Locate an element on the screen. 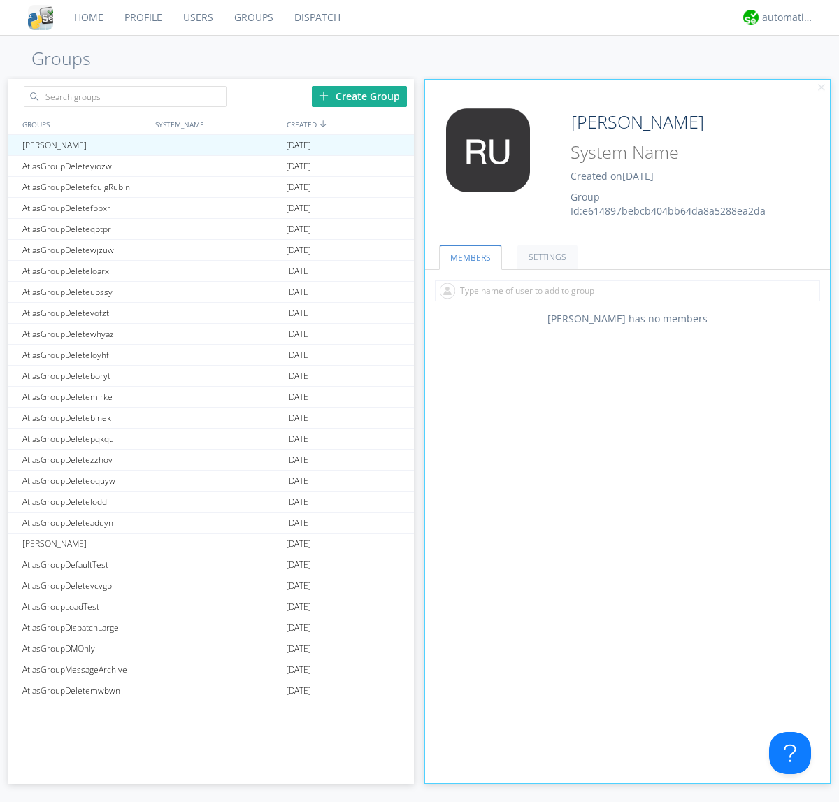 The height and width of the screenshot is (802, 839). div: AtlasGroupDeleteboryt is located at coordinates (84, 375).